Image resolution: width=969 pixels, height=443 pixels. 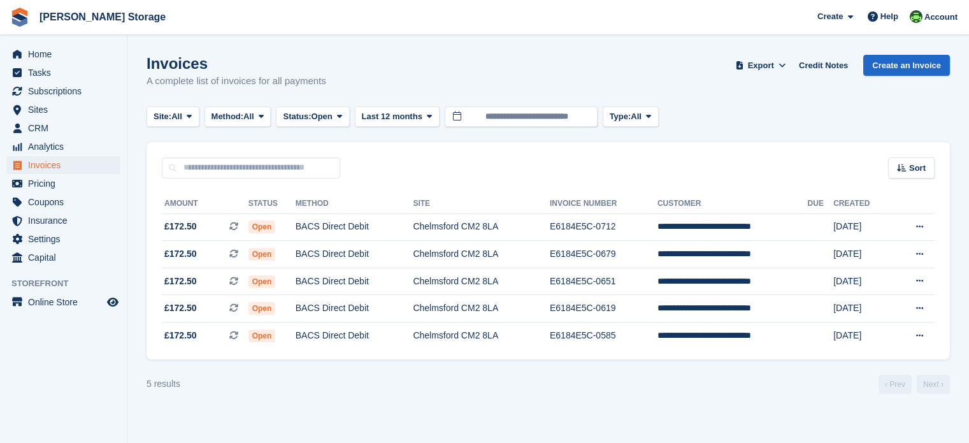 What do you see at coordinates (66, 239) in the screenshot?
I see `span: Settings` at bounding box center [66, 239].